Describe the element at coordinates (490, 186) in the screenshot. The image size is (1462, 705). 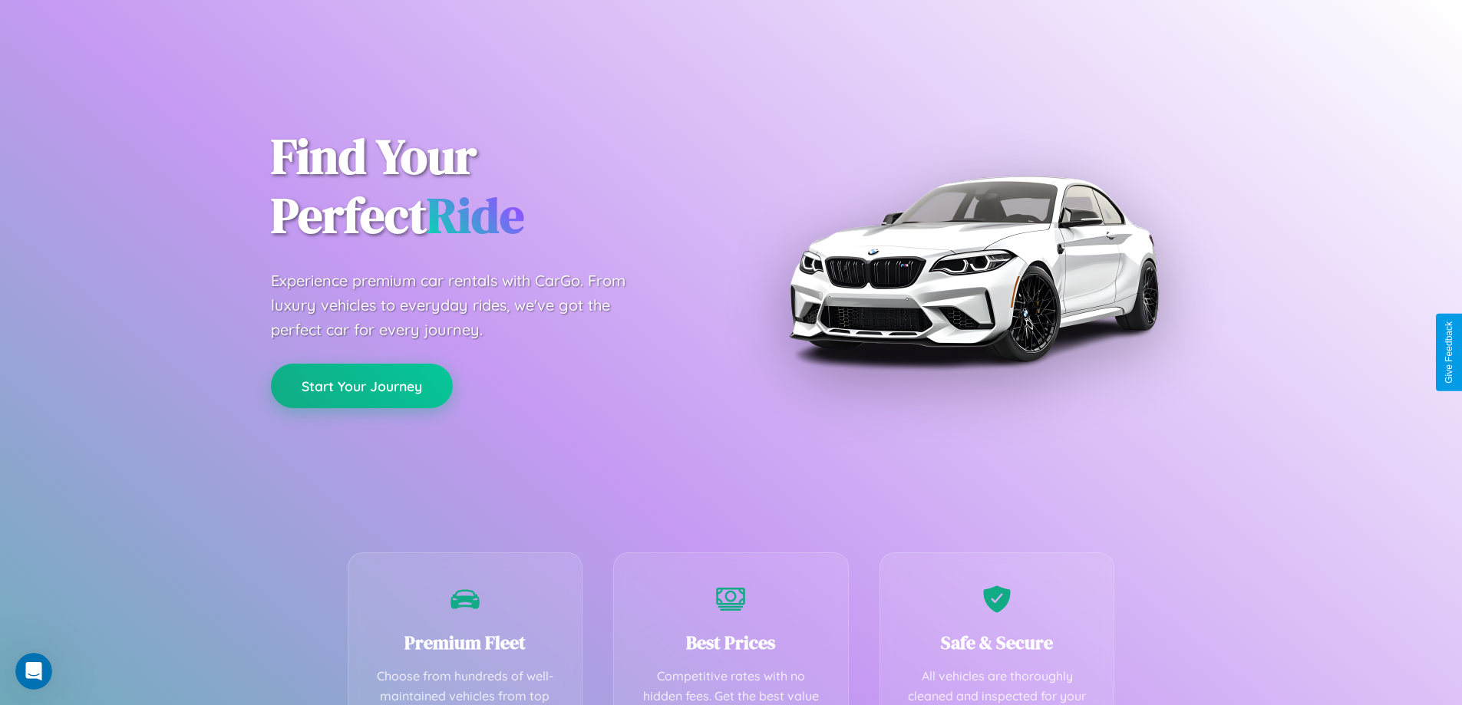
I see `h1: Find Your Perfect` at that location.